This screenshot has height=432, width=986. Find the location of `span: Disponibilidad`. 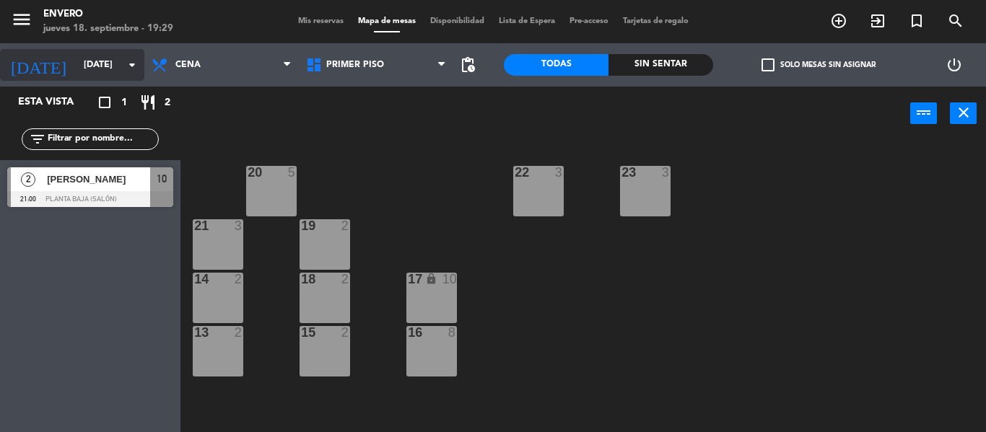

span: Disponibilidad is located at coordinates (457, 21).